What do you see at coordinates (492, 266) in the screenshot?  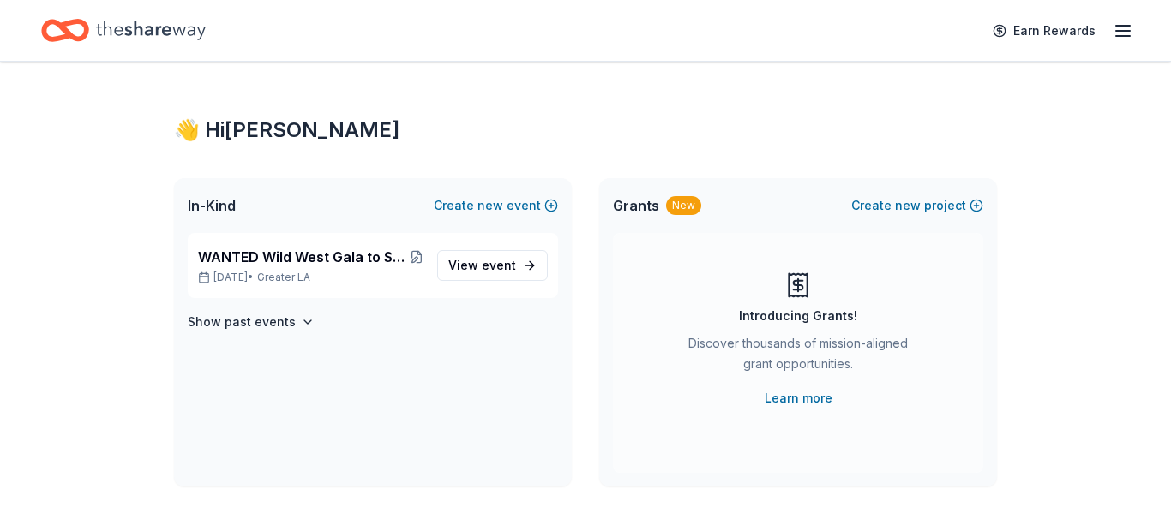 I see `a: View event` at bounding box center [492, 266].